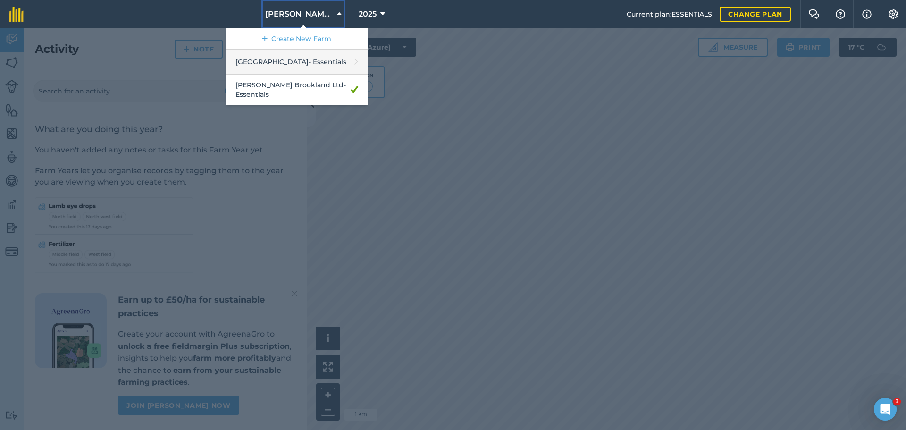 Image resolution: width=906 pixels, height=430 pixels. What do you see at coordinates (841, 14) in the screenshot?
I see `img: A question mark icon` at bounding box center [841, 14].